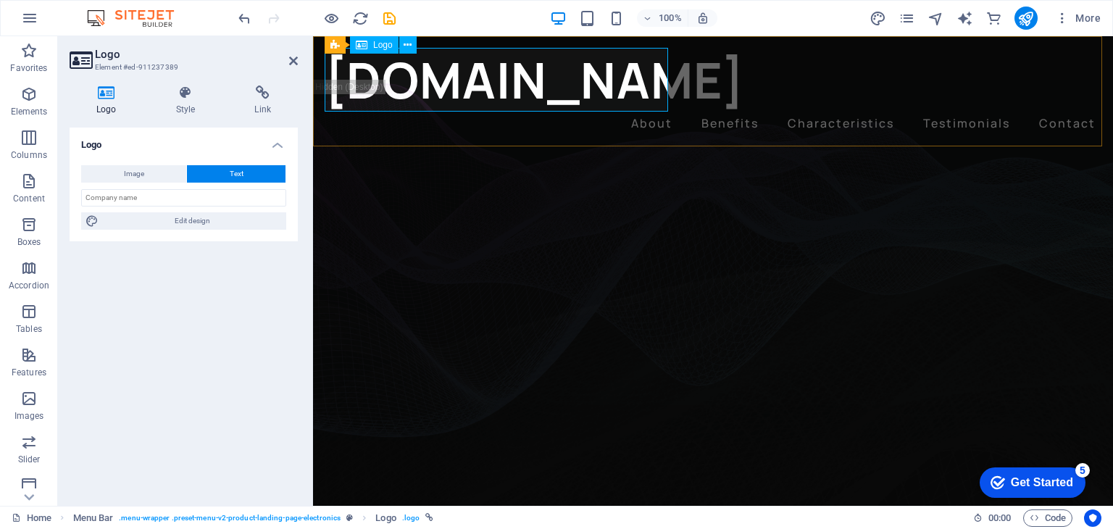 Image resolution: width=1113 pixels, height=529 pixels. I want to click on div: Get Started 5 items remaining, 0% complete, so click(61, 22).